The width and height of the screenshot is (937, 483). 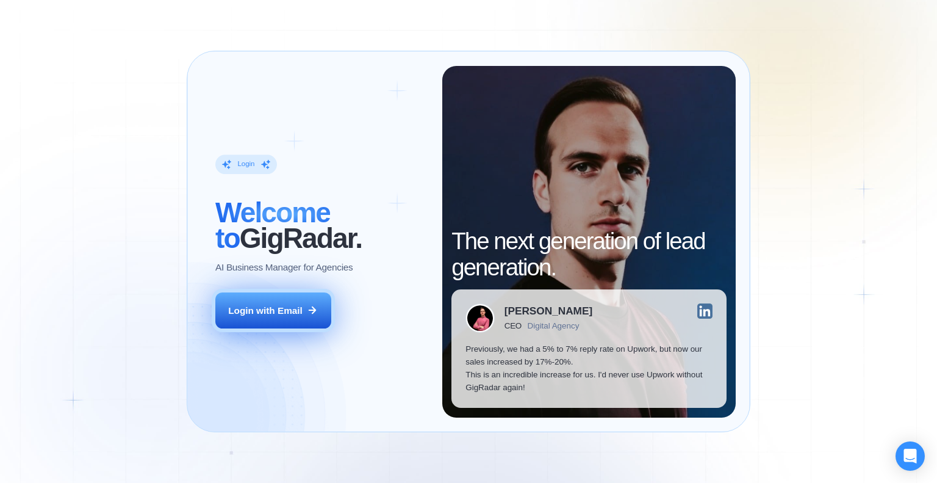 What do you see at coordinates (553, 325) in the screenshot?
I see `div: Digital Agency` at bounding box center [553, 325].